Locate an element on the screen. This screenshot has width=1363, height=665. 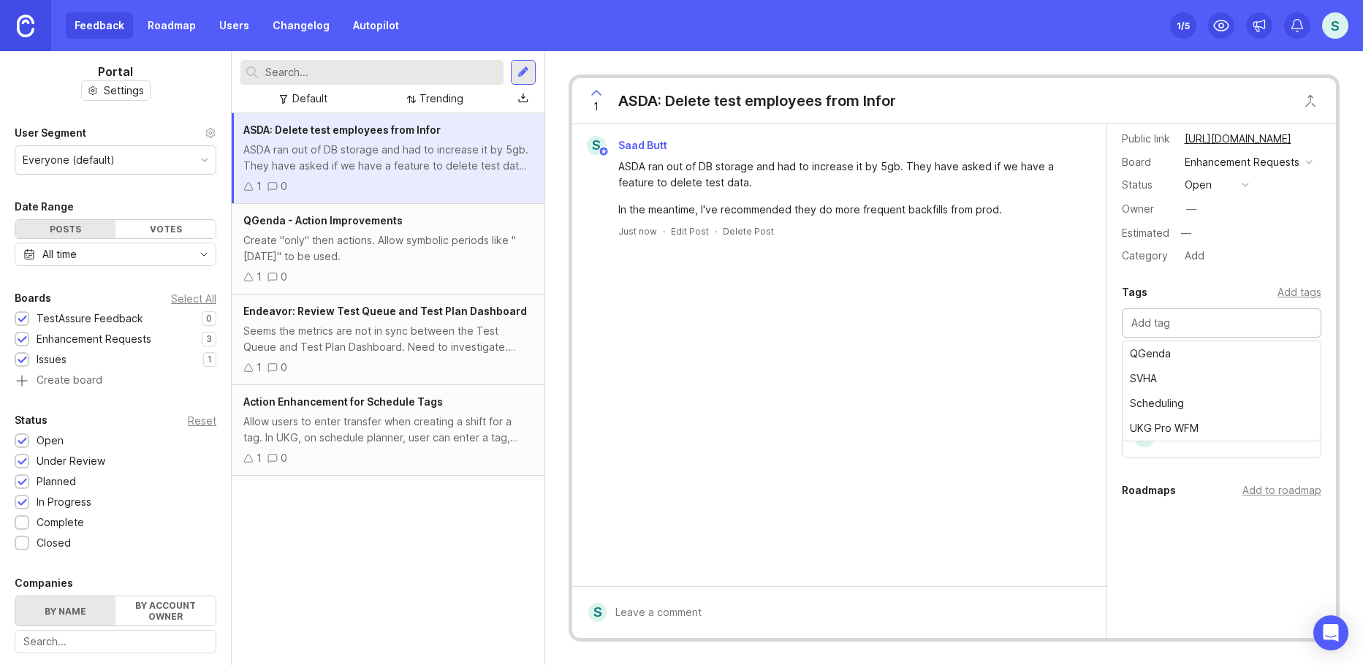
label: By name is located at coordinates (65, 611).